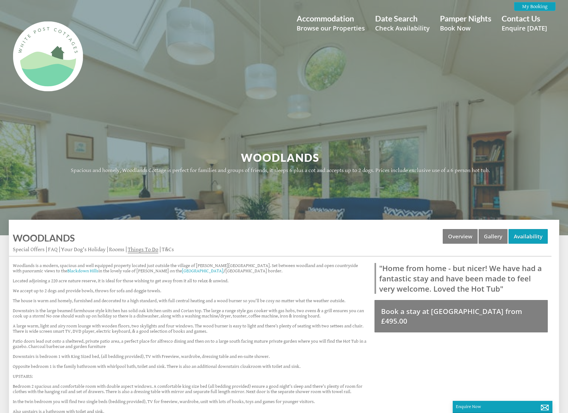 The height and width of the screenshot is (413, 568). Describe the element at coordinates (190, 377) in the screenshot. I see `p: UPSTAIRS:` at that location.